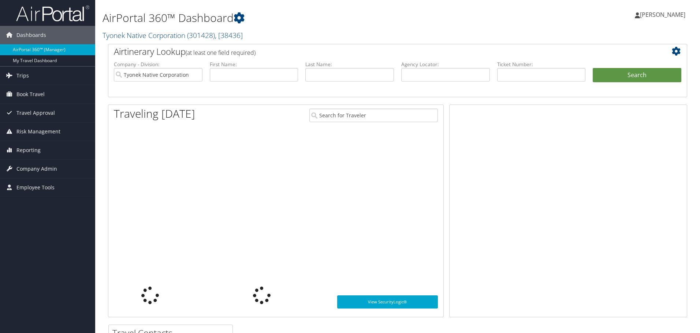 The height and width of the screenshot is (333, 700). I want to click on span: Company Admin, so click(37, 169).